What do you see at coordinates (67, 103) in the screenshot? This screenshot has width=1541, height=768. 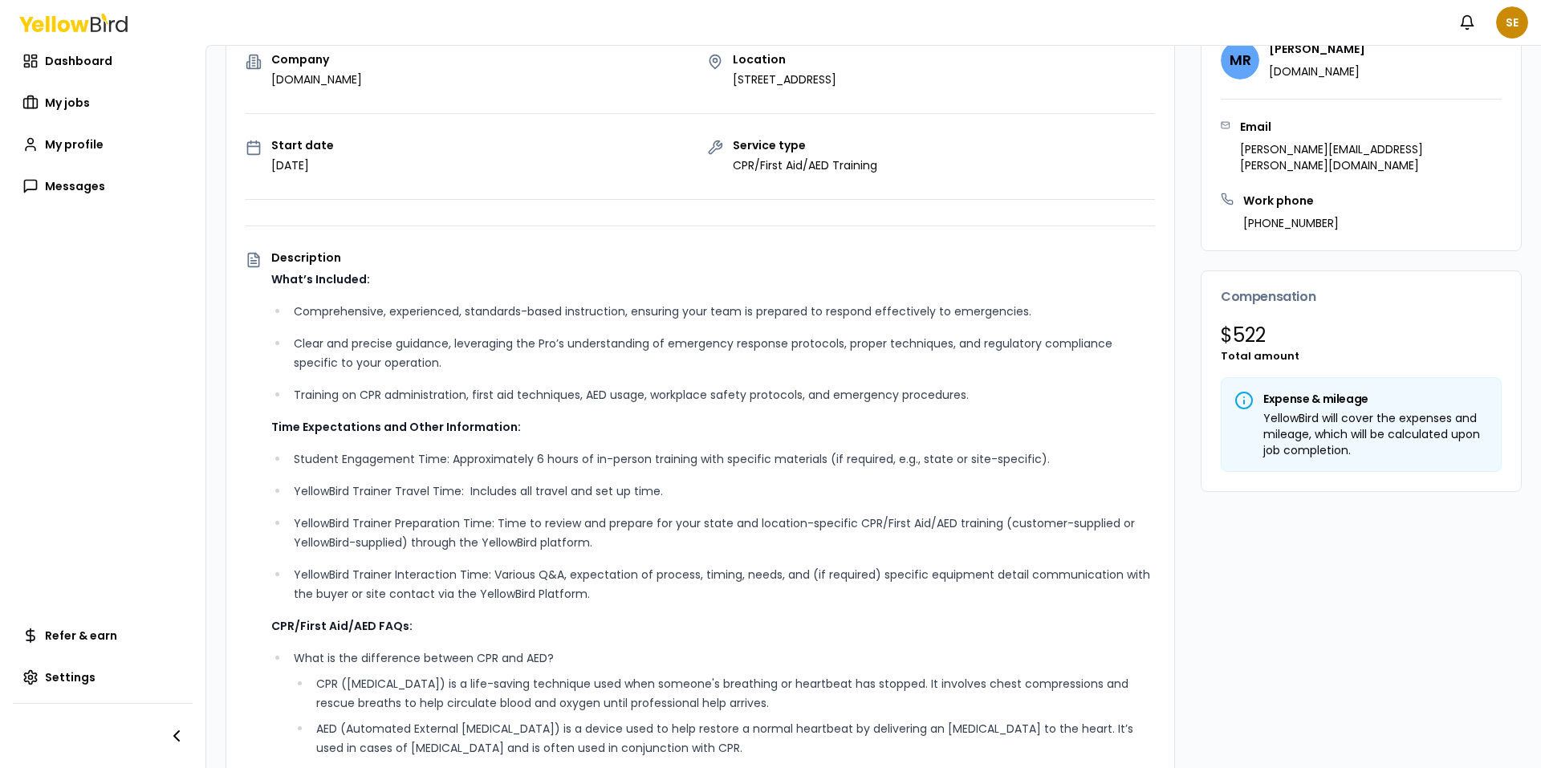 I see `span: My jobs` at bounding box center [67, 103].